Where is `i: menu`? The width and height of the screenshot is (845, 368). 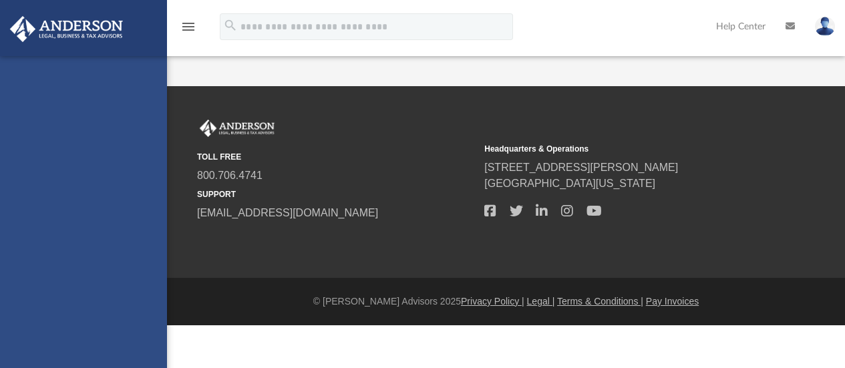 i: menu is located at coordinates (188, 27).